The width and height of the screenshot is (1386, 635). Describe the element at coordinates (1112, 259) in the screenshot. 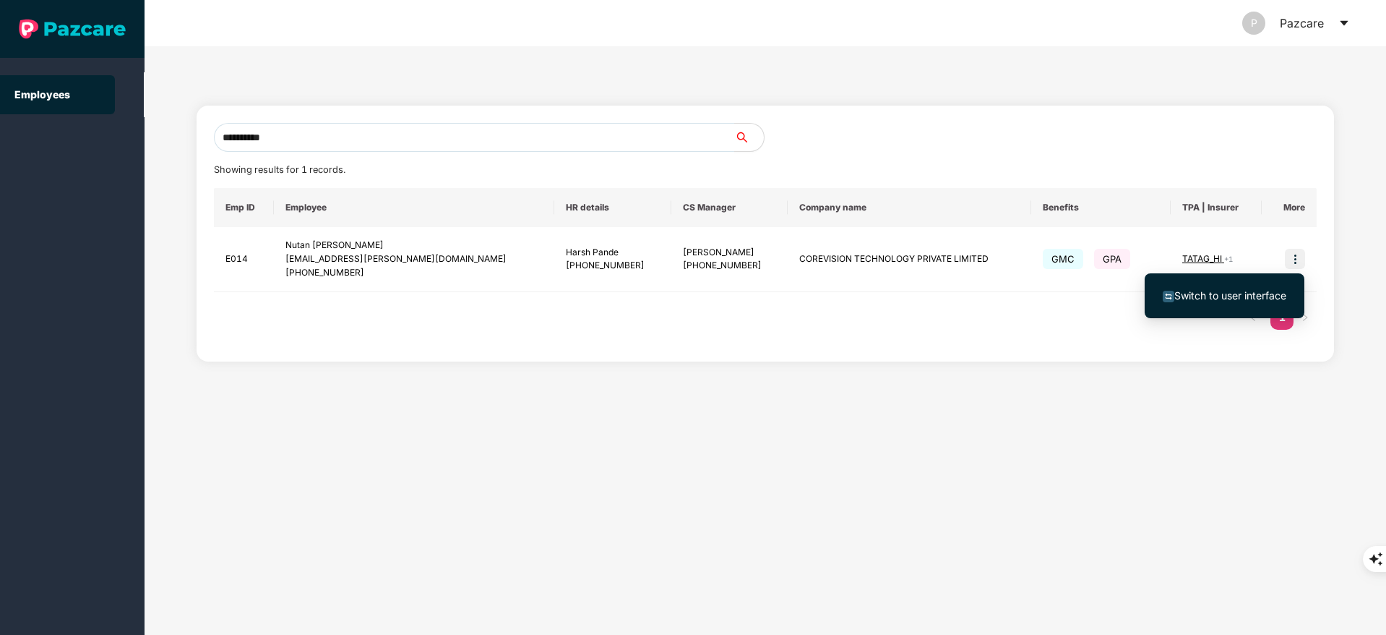

I see `span: GPA` at that location.